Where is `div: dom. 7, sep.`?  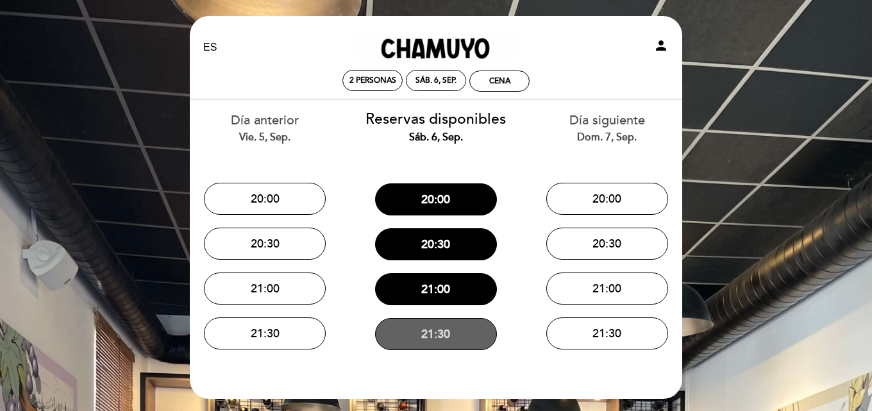 div: dom. 7, sep. is located at coordinates (606, 137).